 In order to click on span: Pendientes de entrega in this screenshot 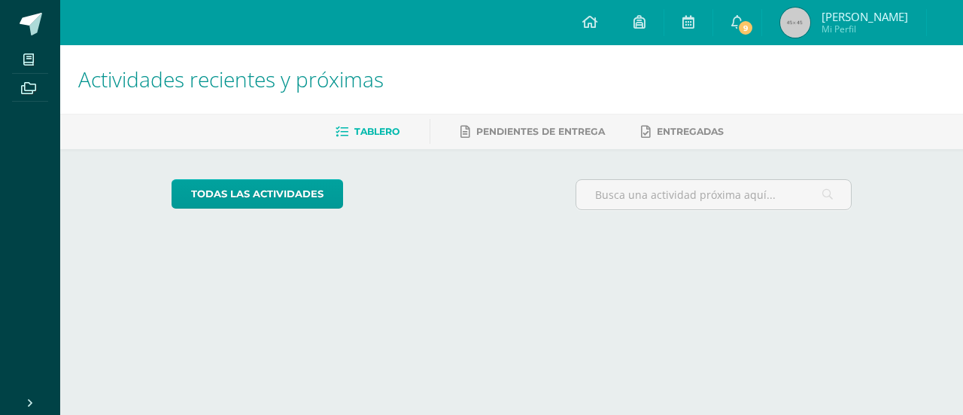, I will do `click(540, 131)`.